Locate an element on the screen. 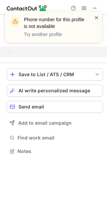 The height and width of the screenshot is (215, 107). button: Notes is located at coordinates (55, 152).